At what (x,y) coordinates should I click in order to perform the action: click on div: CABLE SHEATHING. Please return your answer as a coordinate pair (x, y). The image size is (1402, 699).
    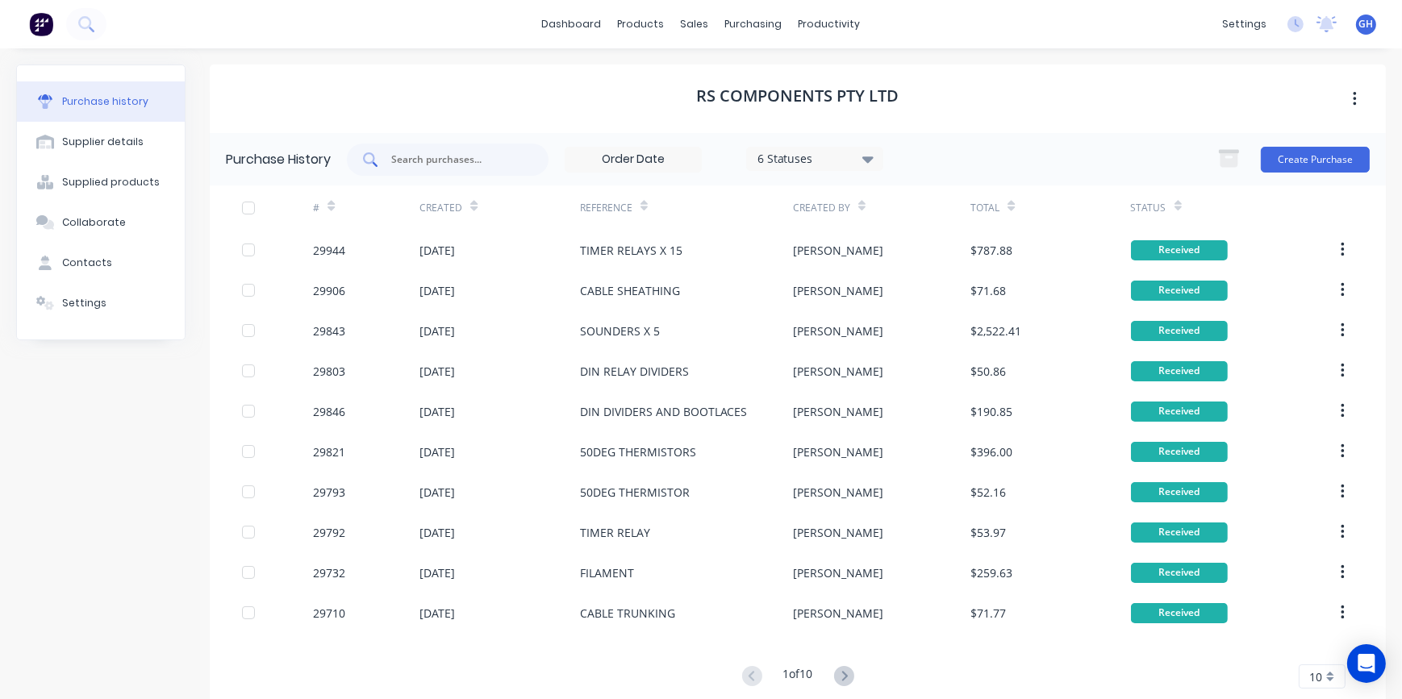
    Looking at the image, I should click on (630, 290).